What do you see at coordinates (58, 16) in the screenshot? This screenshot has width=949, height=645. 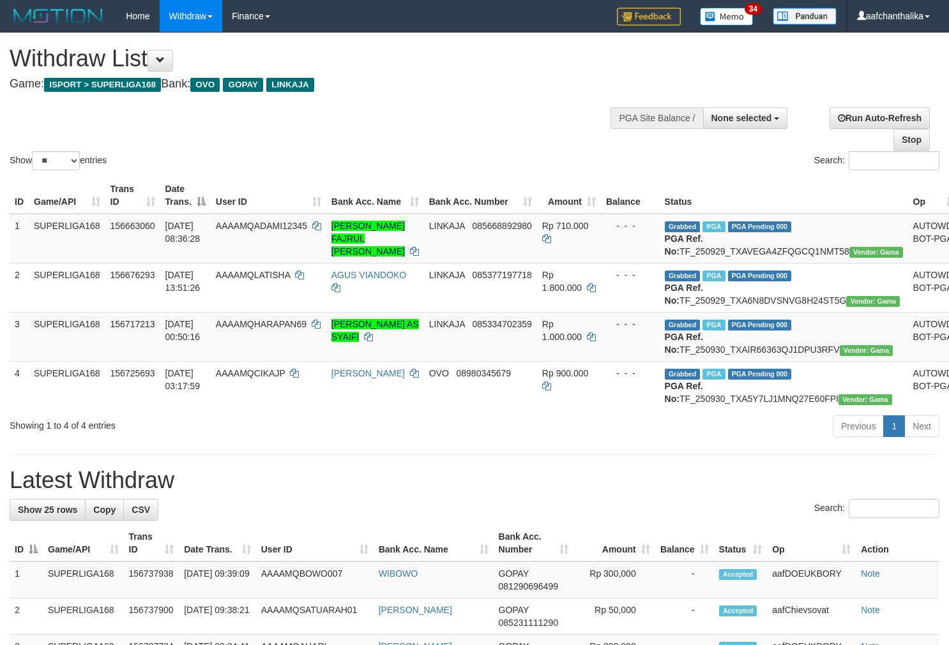 I see `img: MOTION_logo.png` at bounding box center [58, 16].